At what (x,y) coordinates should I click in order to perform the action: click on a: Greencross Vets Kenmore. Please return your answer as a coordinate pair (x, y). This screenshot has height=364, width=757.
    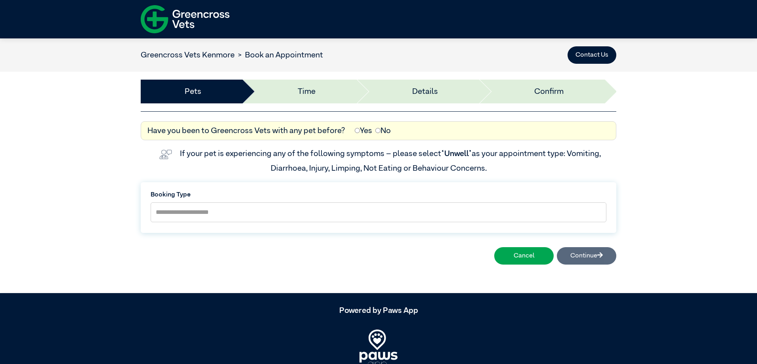
    Looking at the image, I should click on (187, 55).